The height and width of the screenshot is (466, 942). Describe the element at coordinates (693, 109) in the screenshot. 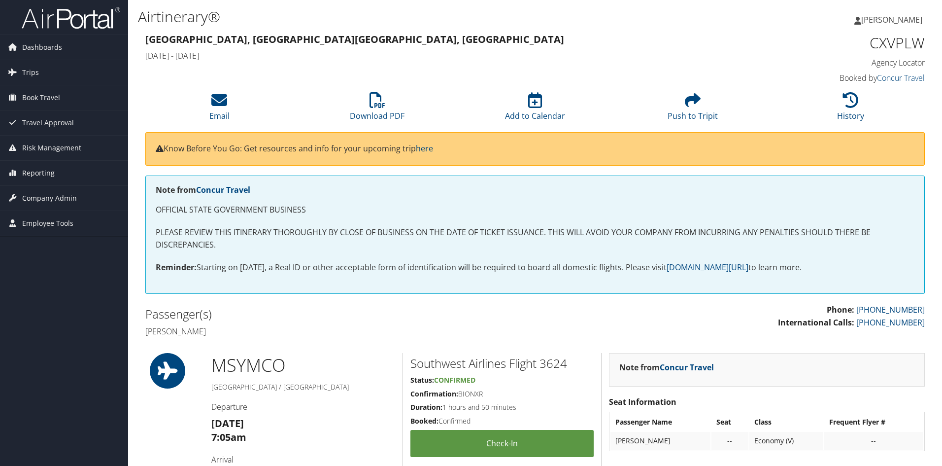

I see `a: Push to Tripit` at that location.